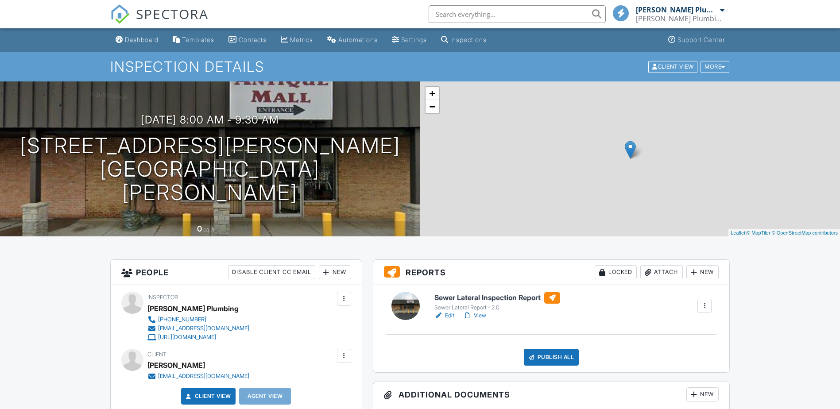  What do you see at coordinates (468, 39) in the screenshot?
I see `div: Inspections` at bounding box center [468, 39].